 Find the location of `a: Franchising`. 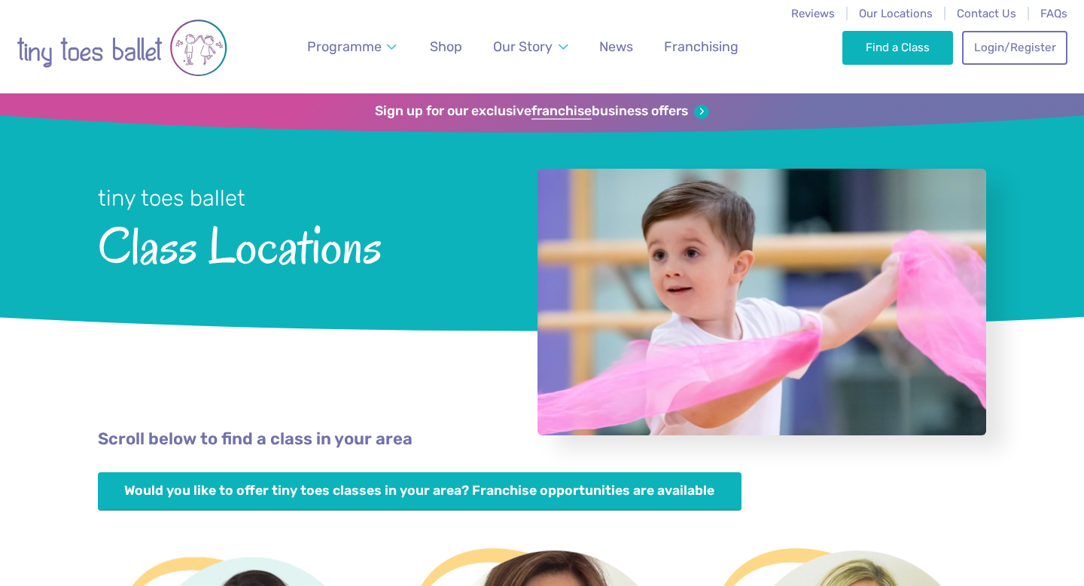

a: Franchising is located at coordinates (701, 47).